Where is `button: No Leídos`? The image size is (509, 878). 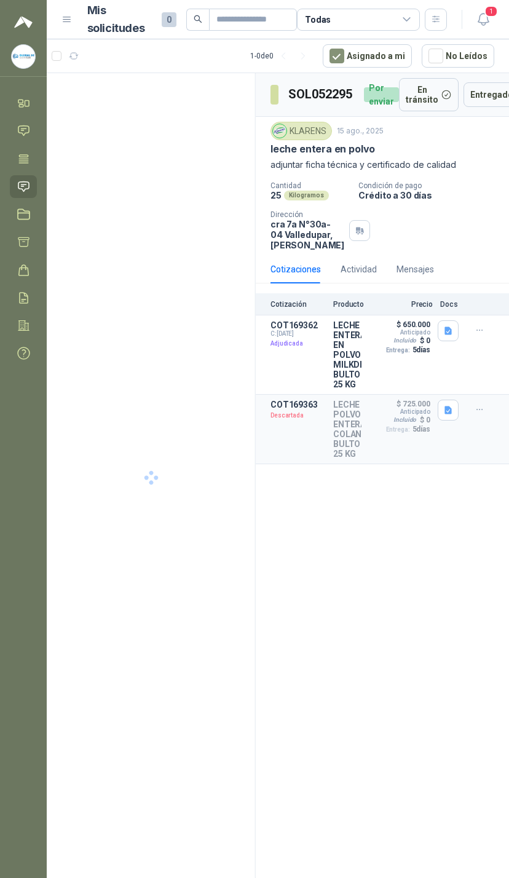
button: No Leídos is located at coordinates (458, 56).